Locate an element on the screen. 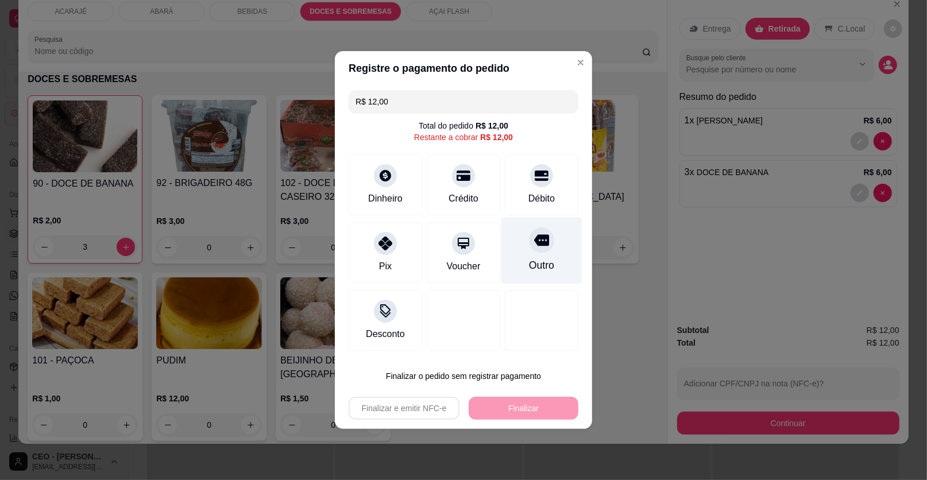  div: Dinheiro is located at coordinates (385, 199).